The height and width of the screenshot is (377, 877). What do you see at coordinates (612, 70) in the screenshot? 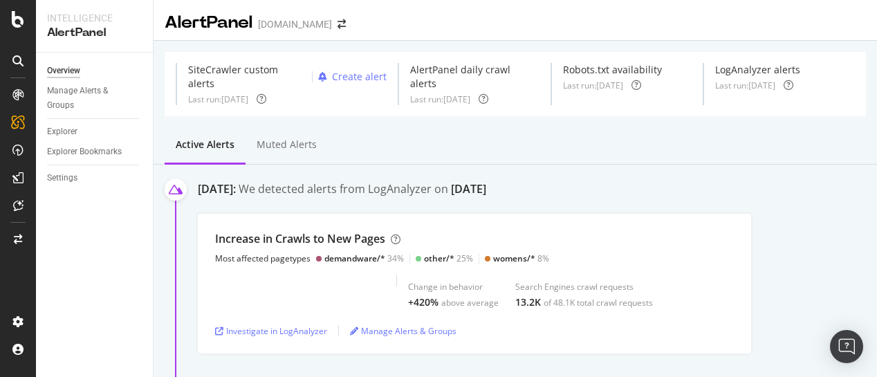
I see `div: Robots.txt availability` at bounding box center [612, 70].